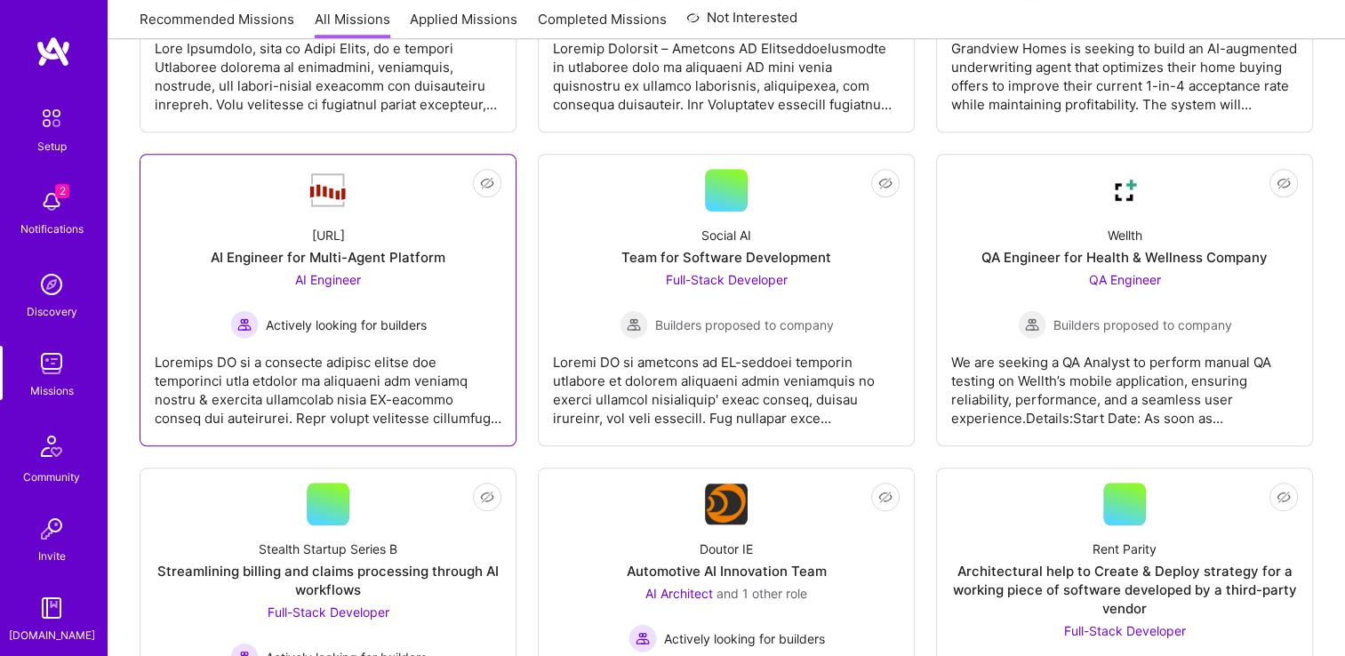 This screenshot has height=656, width=1345. Describe the element at coordinates (52, 446) in the screenshot. I see `img: Community` at that location.